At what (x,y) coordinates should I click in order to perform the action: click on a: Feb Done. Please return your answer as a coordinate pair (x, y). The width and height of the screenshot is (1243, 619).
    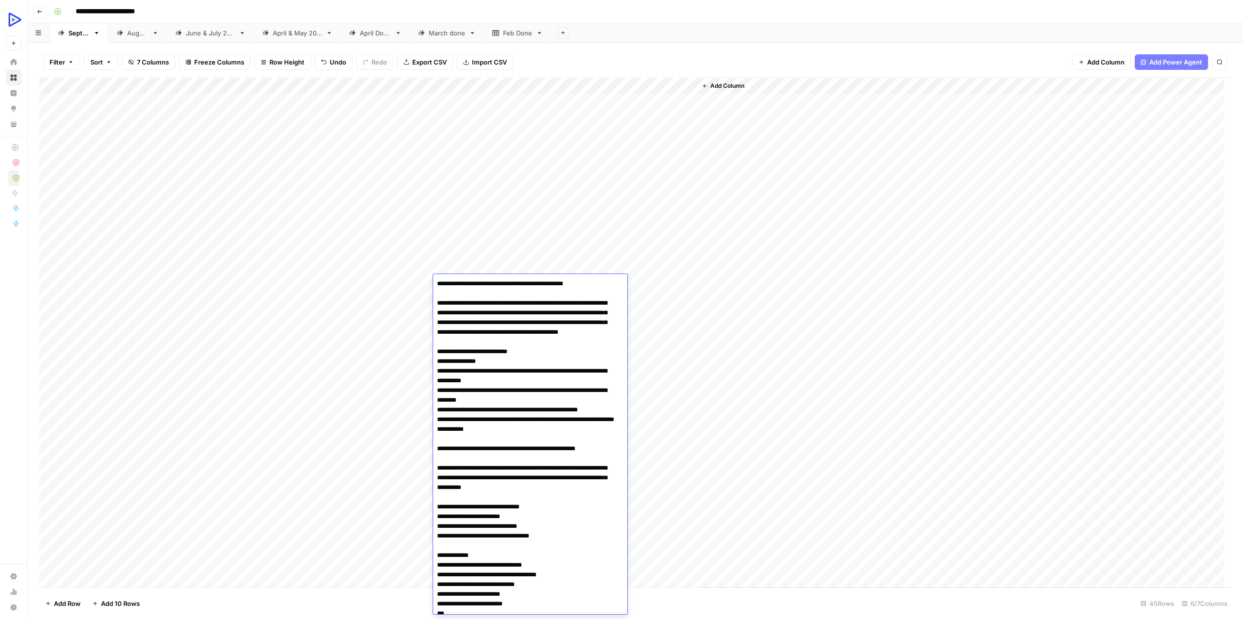
    Looking at the image, I should click on (517, 33).